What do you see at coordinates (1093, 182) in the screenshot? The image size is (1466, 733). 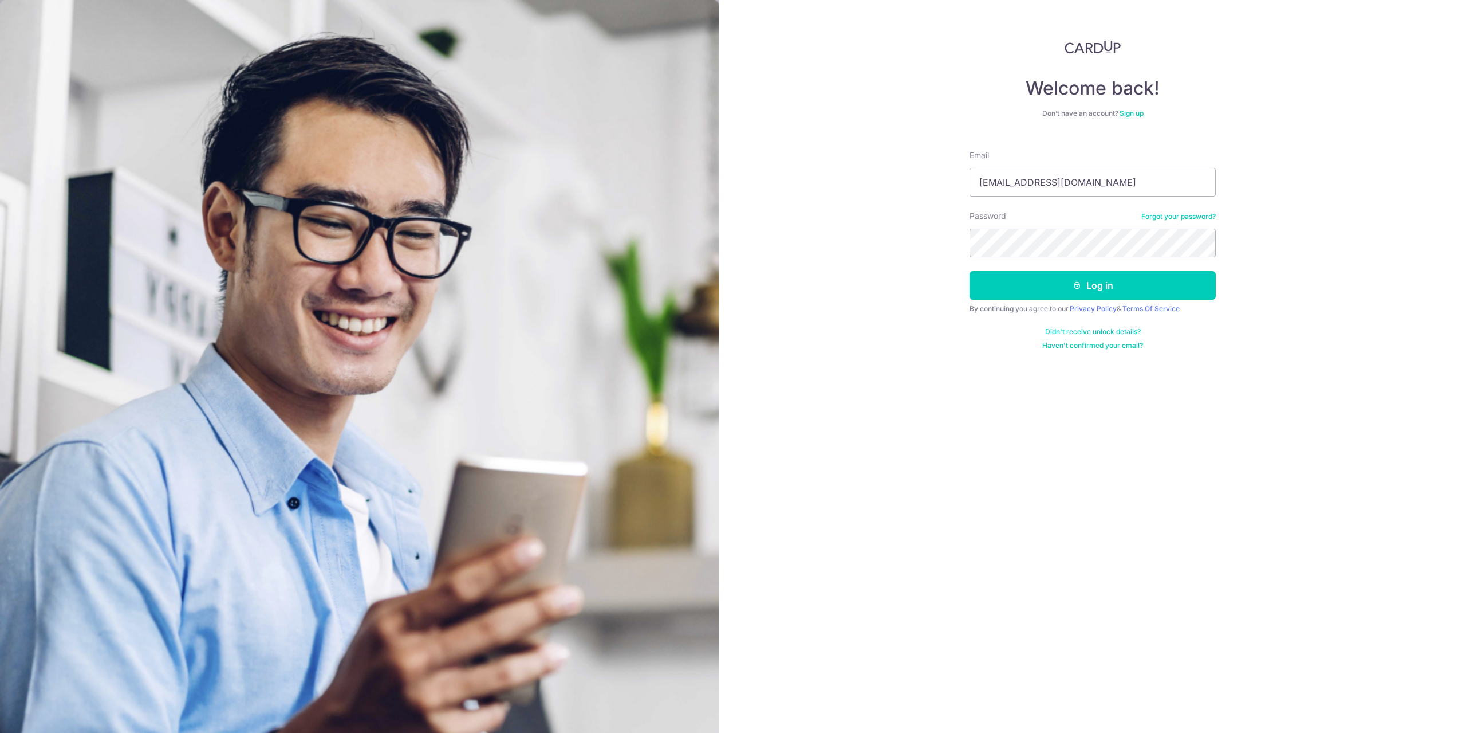 I see `input: Enter your Email` at bounding box center [1093, 182].